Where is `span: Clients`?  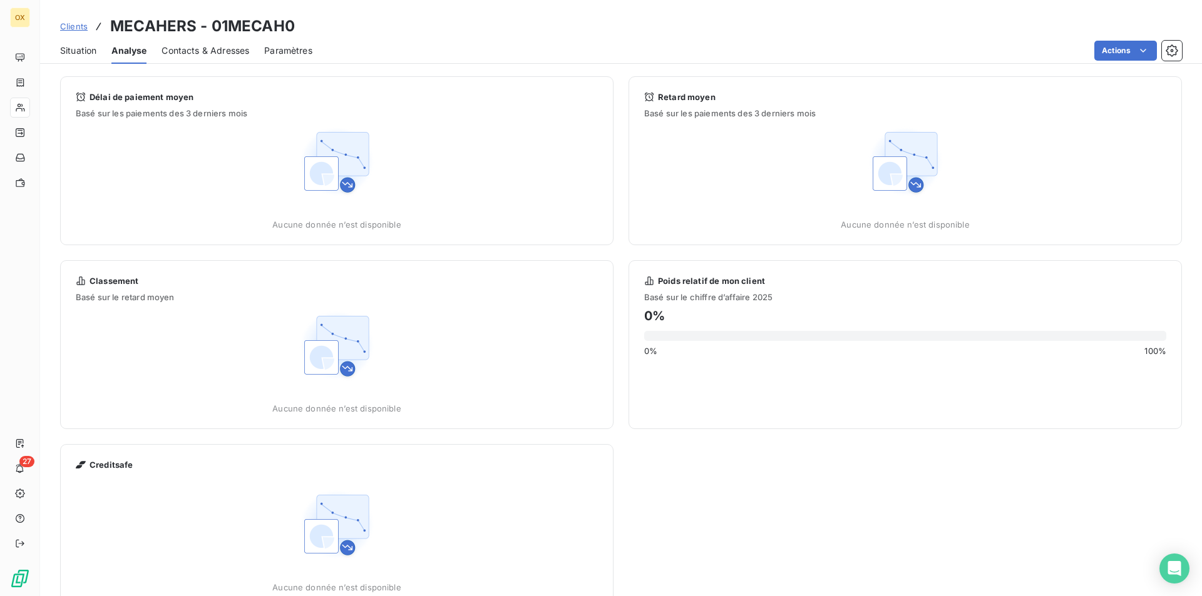
span: Clients is located at coordinates (74, 26).